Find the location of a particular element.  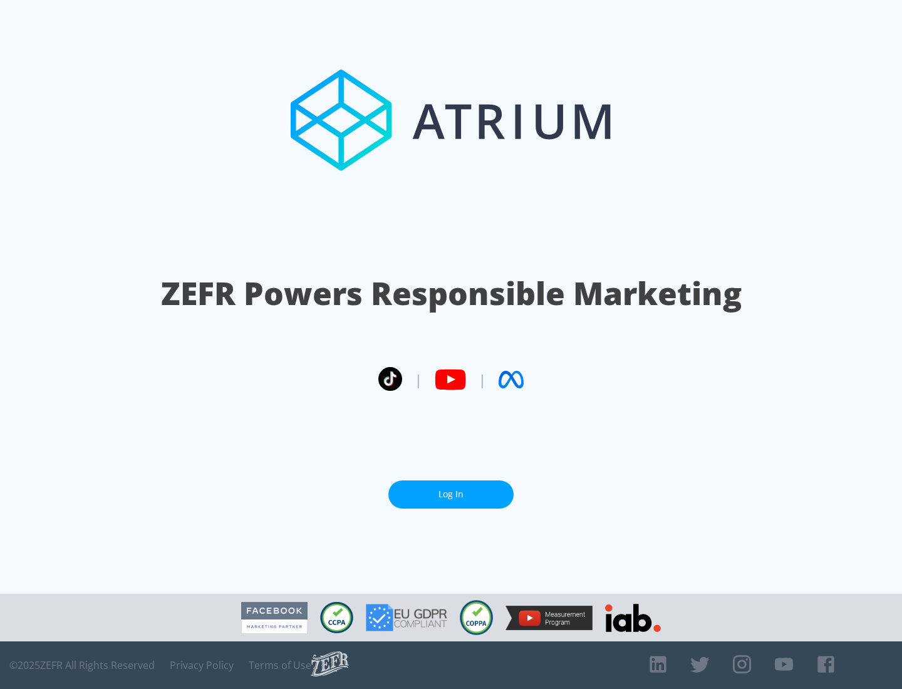

a: Terms of Use is located at coordinates (280, 665).